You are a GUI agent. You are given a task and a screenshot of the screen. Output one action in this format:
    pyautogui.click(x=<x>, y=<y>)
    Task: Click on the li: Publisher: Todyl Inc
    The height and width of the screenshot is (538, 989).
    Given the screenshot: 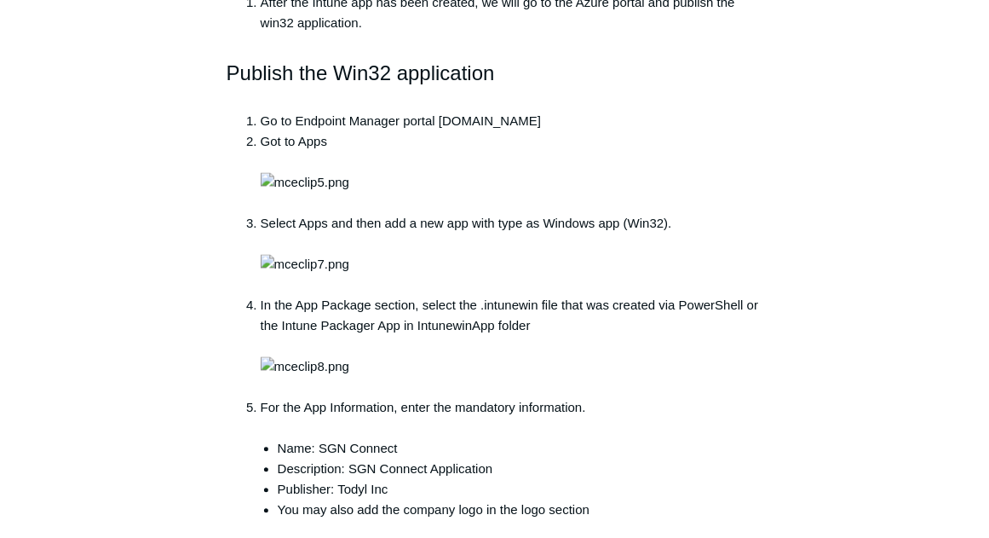 What is the action you would take?
    pyautogui.click(x=520, y=490)
    